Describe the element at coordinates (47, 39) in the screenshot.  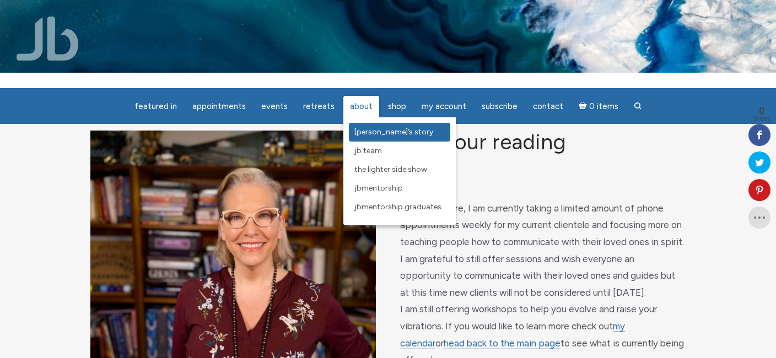
I see `a: Jamie Butler. The Everyday Medium` at that location.